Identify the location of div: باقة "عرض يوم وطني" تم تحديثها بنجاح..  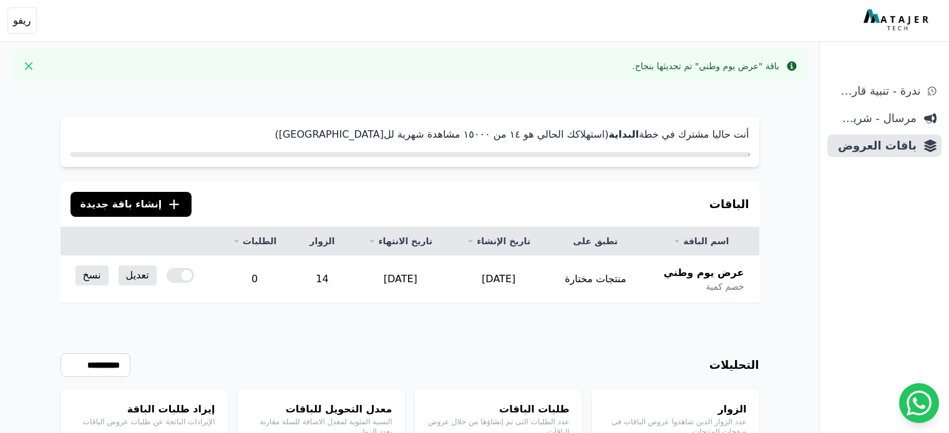
(705, 66).